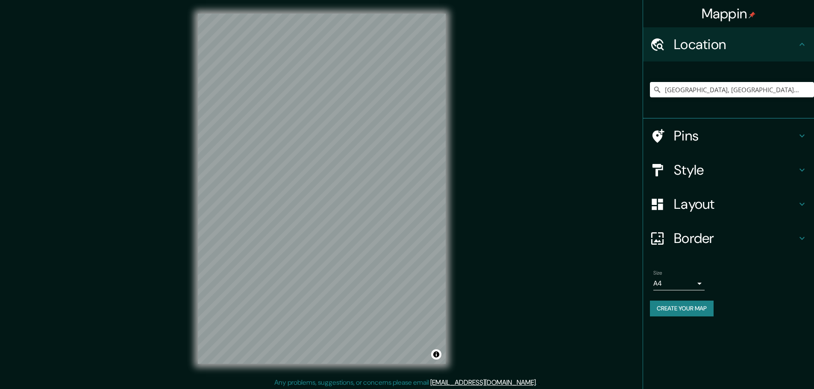  Describe the element at coordinates (735, 238) in the screenshot. I see `h4: Border` at that location.